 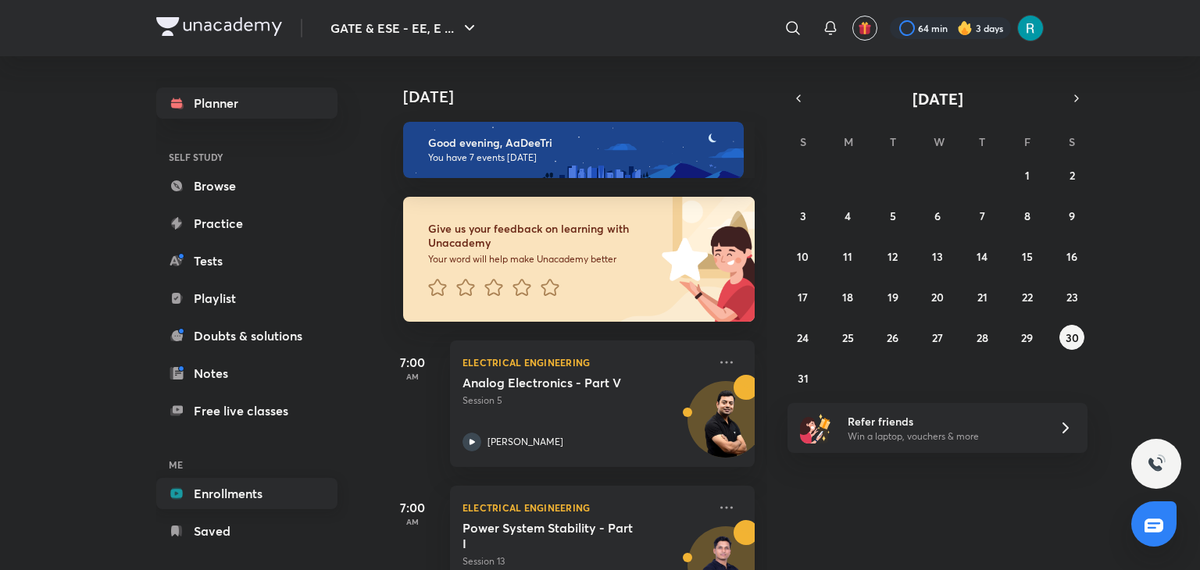 I want to click on abbr: August 16, 2025, so click(x=1072, y=256).